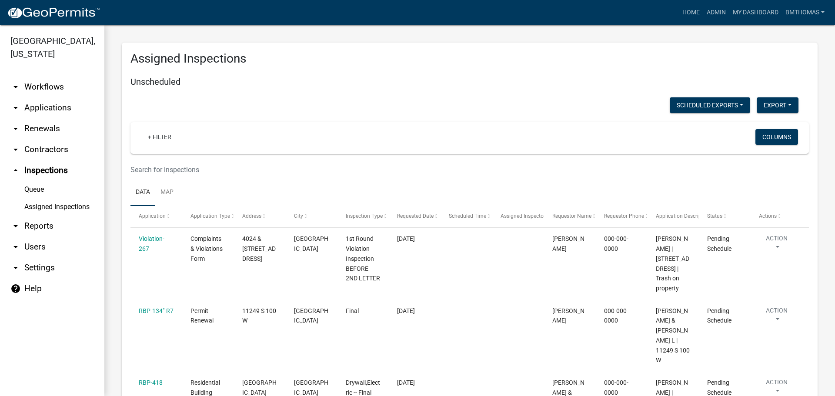 The image size is (835, 396). I want to click on datatable-header-cell: Address, so click(260, 217).